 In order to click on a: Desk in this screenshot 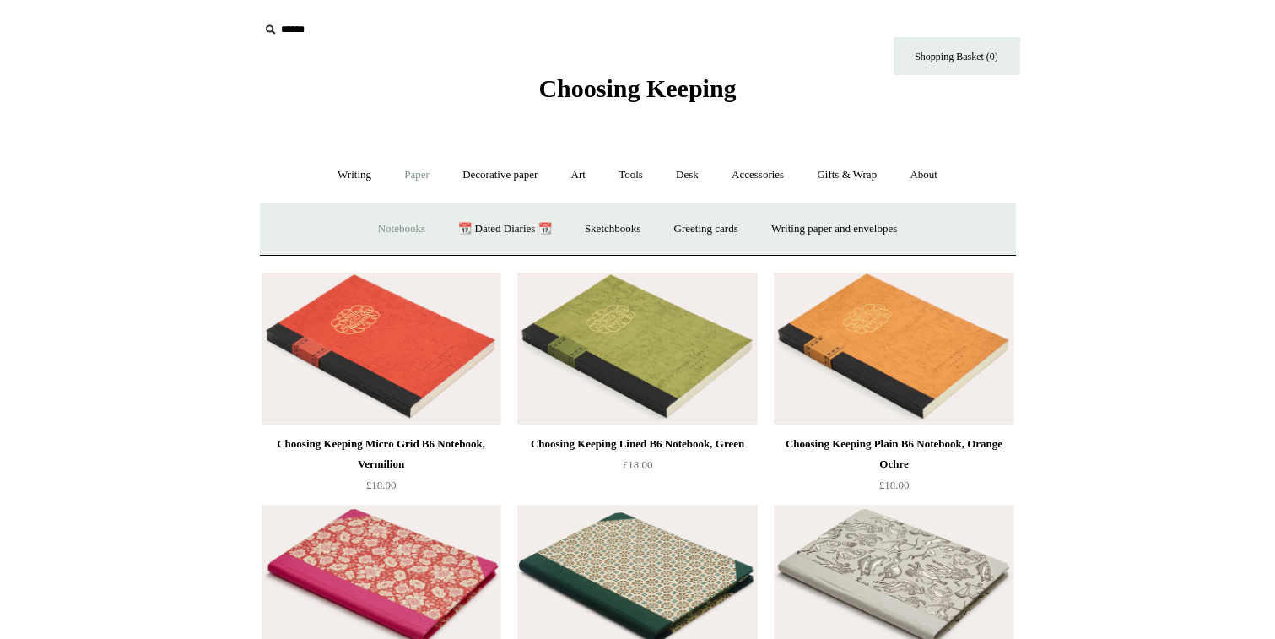, I will do `click(687, 175)`.